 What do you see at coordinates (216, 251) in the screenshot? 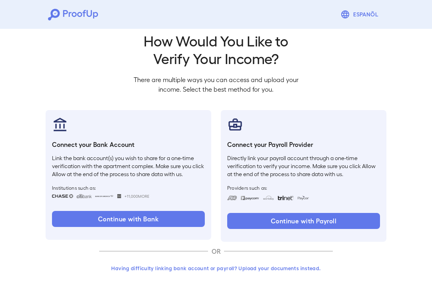
I see `p: OR` at bounding box center [216, 251].